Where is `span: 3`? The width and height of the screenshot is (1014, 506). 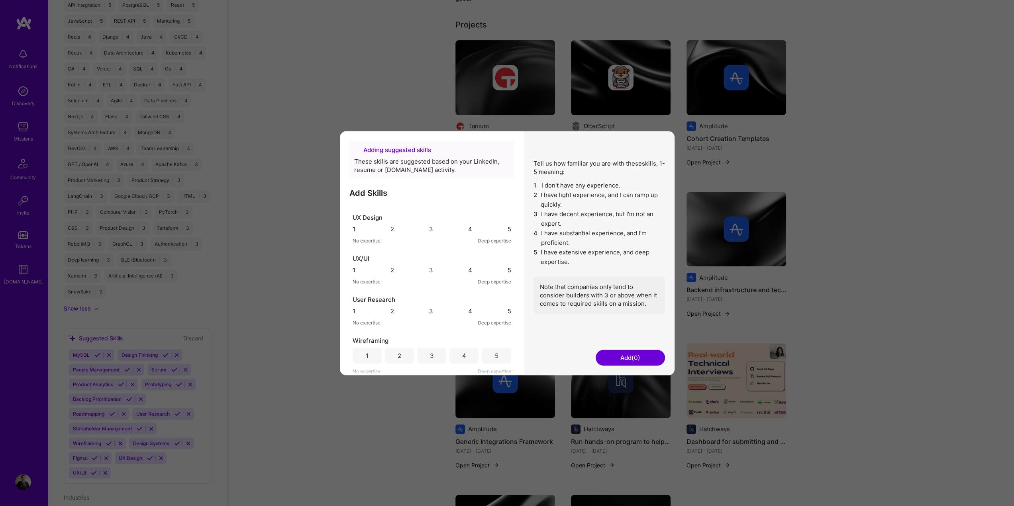 span: 3 is located at coordinates (536, 219).